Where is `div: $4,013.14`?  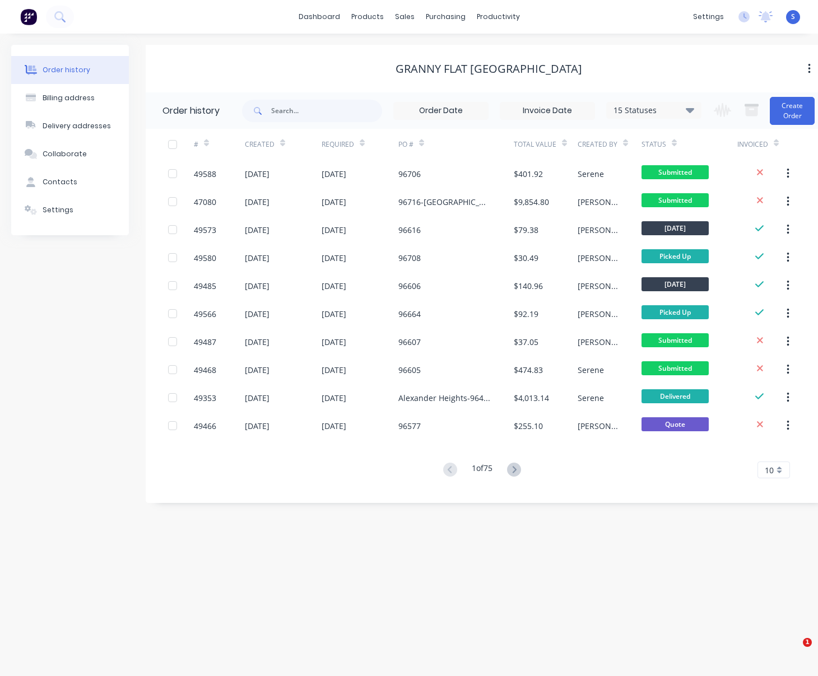
div: $4,013.14 is located at coordinates (531, 398).